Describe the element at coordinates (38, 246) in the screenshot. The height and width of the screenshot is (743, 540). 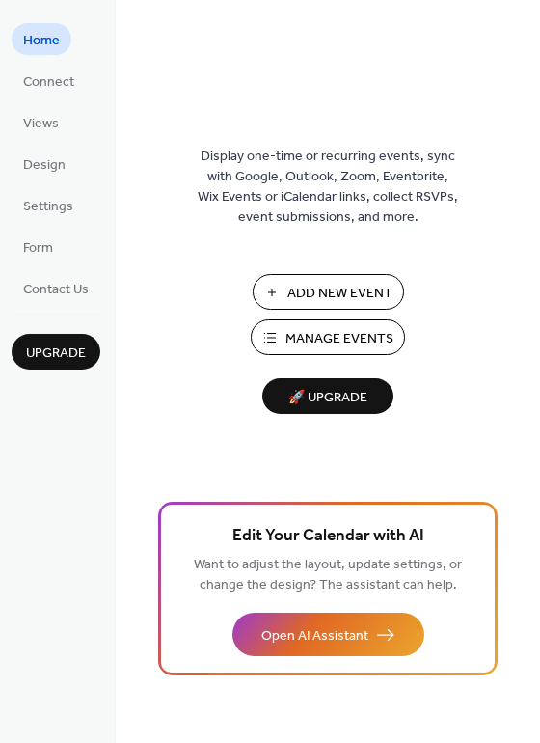
I see `a: Form` at that location.